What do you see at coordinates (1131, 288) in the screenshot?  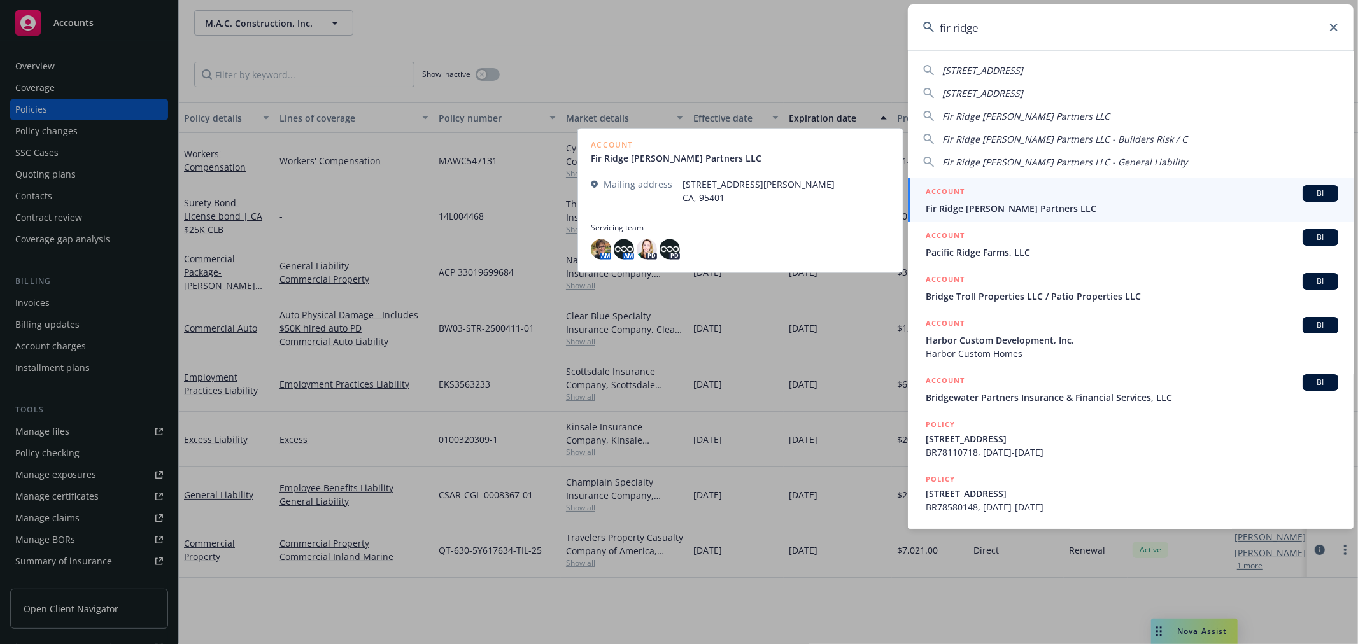 I see `a: ACCOUNTBIBridge Troll Properties LLC / Patio Properties LLC` at bounding box center [1131, 288].